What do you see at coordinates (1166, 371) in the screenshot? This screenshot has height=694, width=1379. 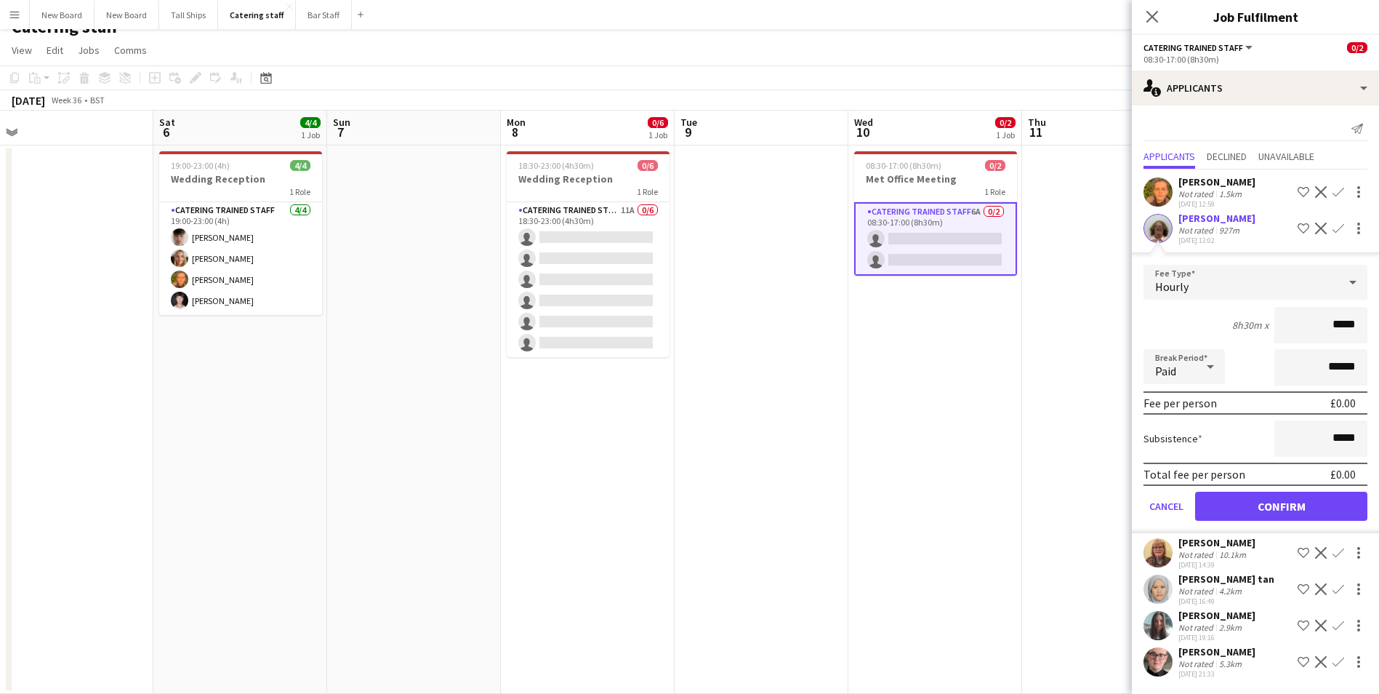 I see `span: Paid` at bounding box center [1166, 371].